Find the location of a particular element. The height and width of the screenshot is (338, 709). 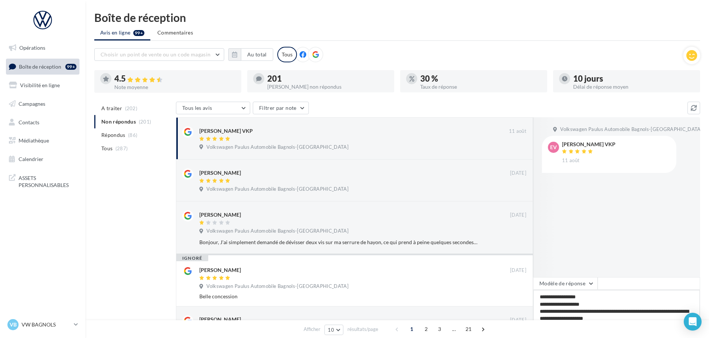

span: Commentaires is located at coordinates (175, 33).